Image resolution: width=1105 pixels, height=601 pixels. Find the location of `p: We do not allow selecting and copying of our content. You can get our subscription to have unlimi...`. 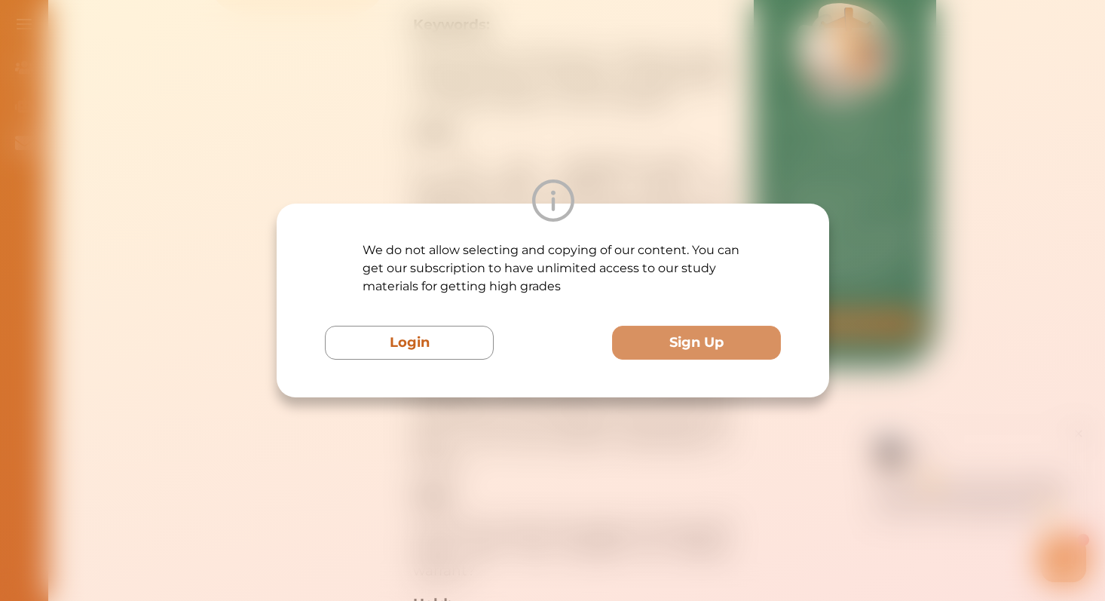

p: We do not allow selecting and copying of our content. You can get our subscription to have unlimi... is located at coordinates (553, 268).